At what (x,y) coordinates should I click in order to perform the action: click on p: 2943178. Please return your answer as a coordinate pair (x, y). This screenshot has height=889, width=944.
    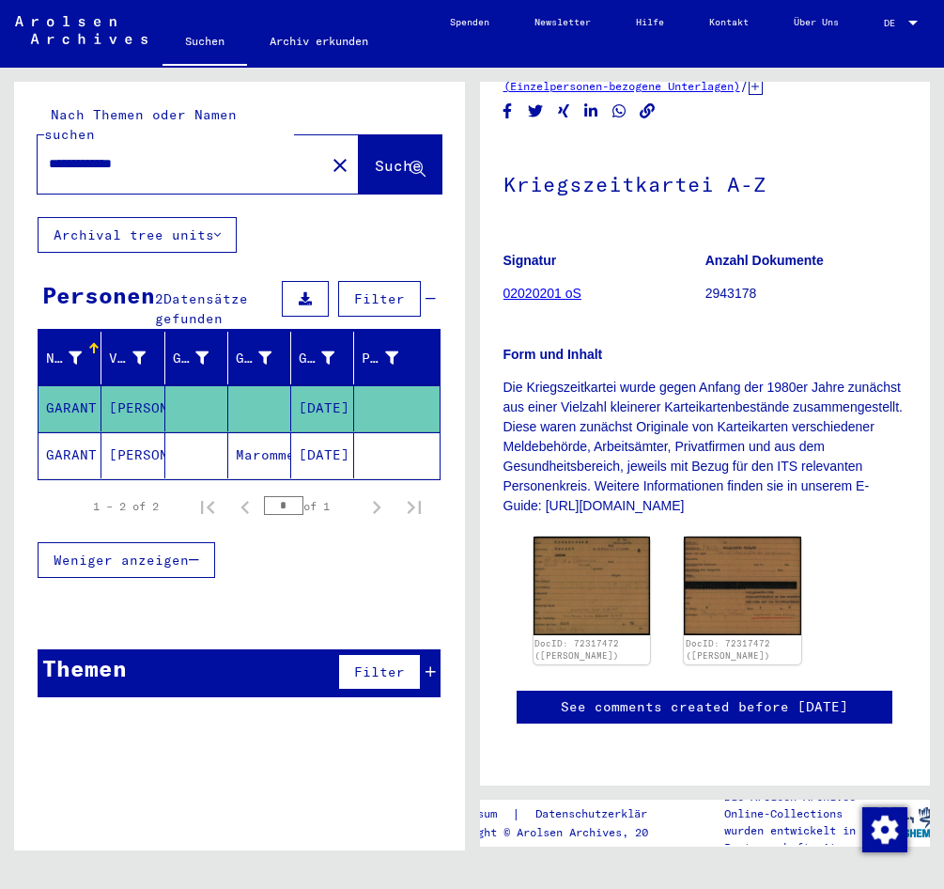
    Looking at the image, I should click on (806, 293).